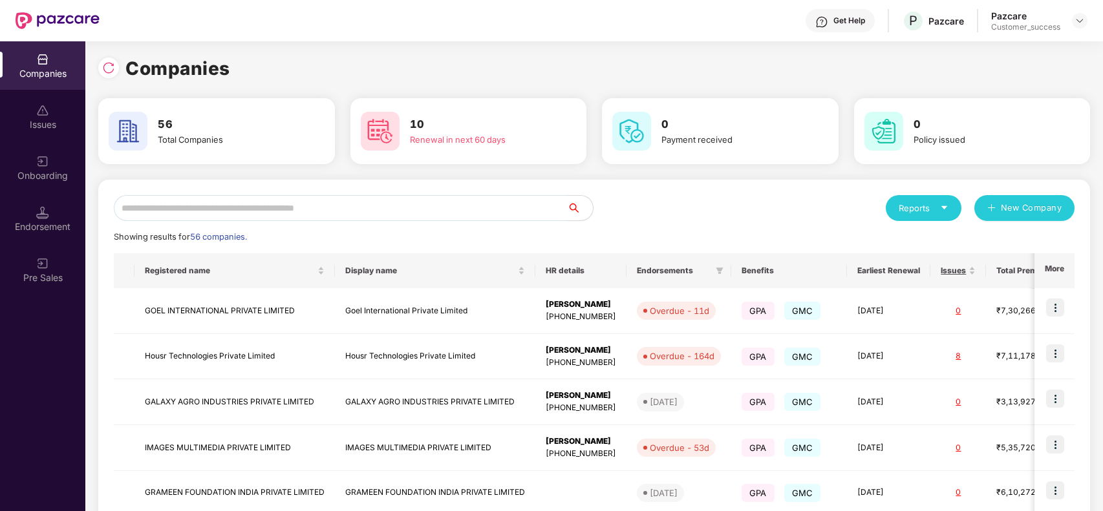 This screenshot has width=1103, height=511. Describe the element at coordinates (228, 140) in the screenshot. I see `div: Total Companies` at that location.